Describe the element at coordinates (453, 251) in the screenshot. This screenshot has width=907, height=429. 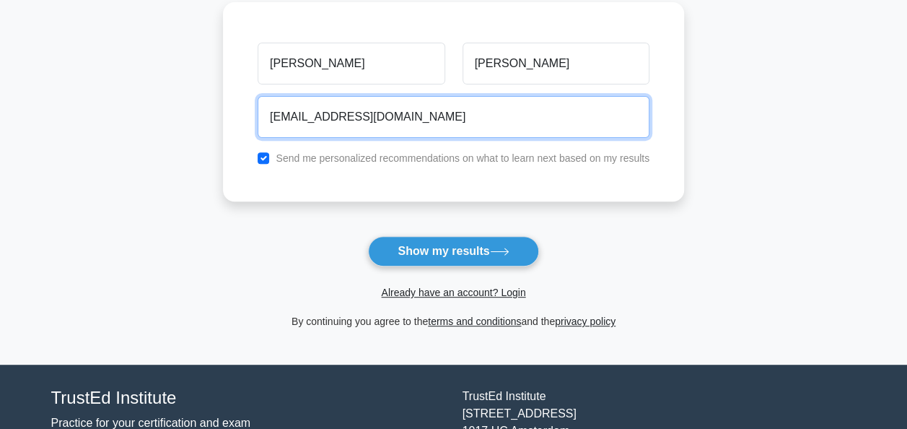
I see `button: Show my results` at that location.